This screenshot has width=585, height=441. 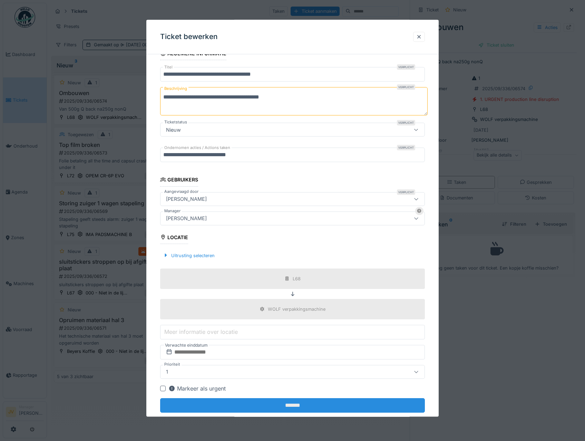 What do you see at coordinates (201, 332) in the screenshot?
I see `label: Meer informatie over locatie` at bounding box center [201, 332].